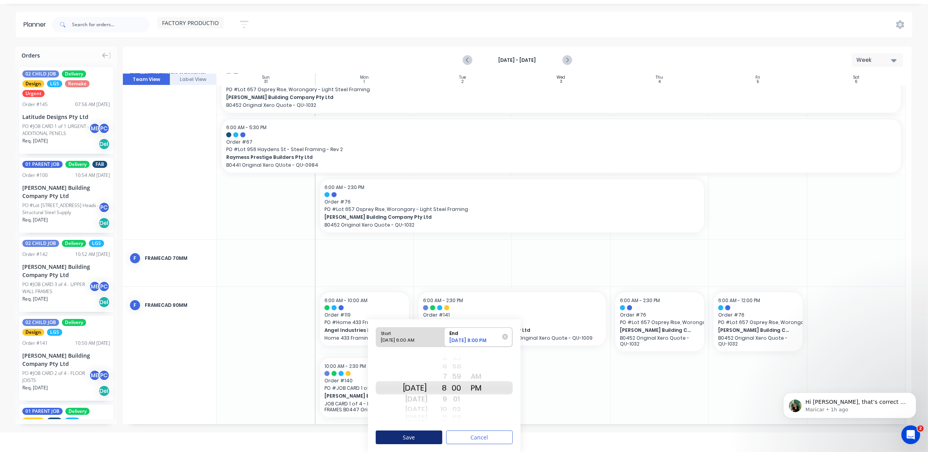 Image resolution: width=928 pixels, height=452 pixels. I want to click on span: Raymess Prestige Builders Pty Ltd, so click(528, 157).